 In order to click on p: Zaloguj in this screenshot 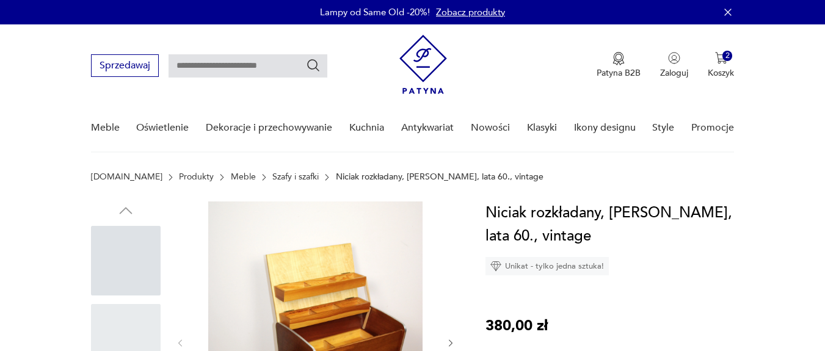, I will do `click(674, 73)`.